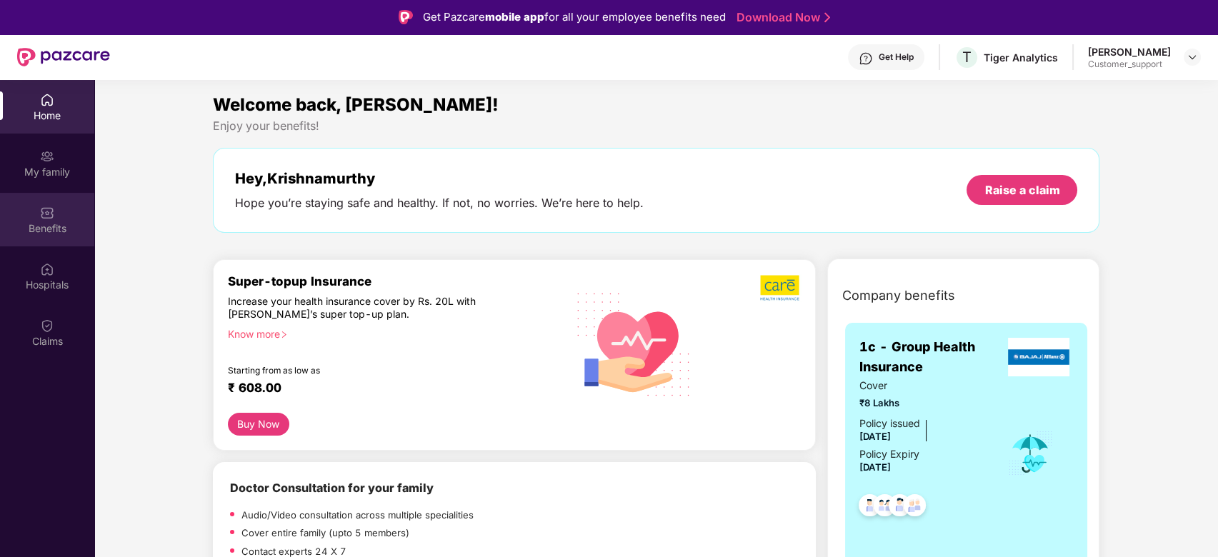 The image size is (1218, 557). I want to click on div: Enjoy your benefits!, so click(656, 126).